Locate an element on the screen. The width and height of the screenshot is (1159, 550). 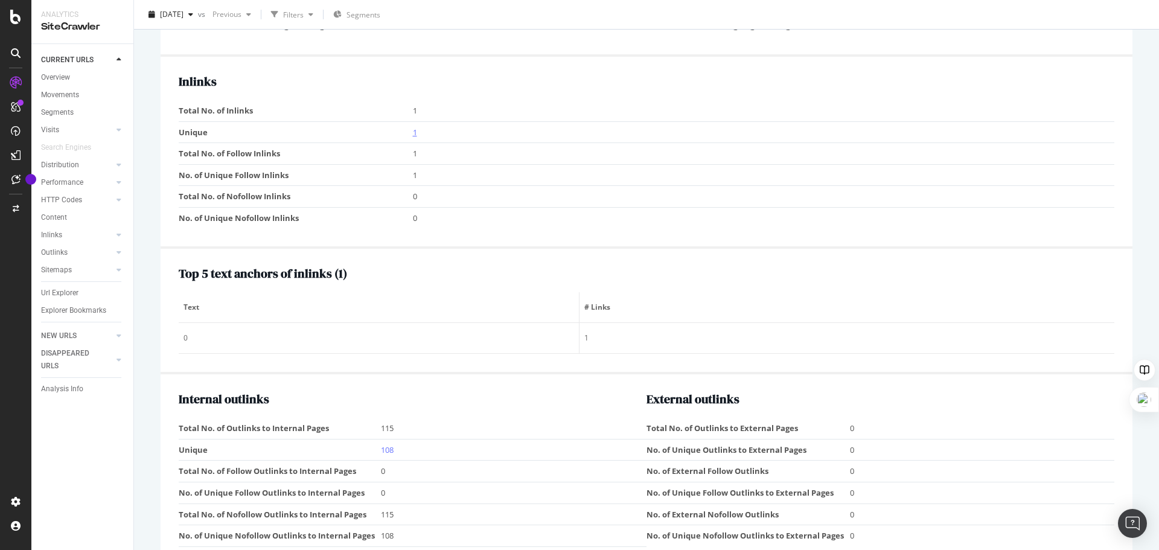
a: 1 is located at coordinates (415, 132).